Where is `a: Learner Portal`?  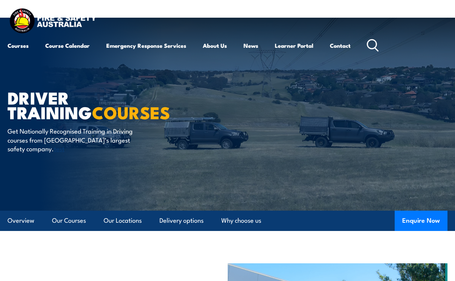
a: Learner Portal is located at coordinates (294, 46).